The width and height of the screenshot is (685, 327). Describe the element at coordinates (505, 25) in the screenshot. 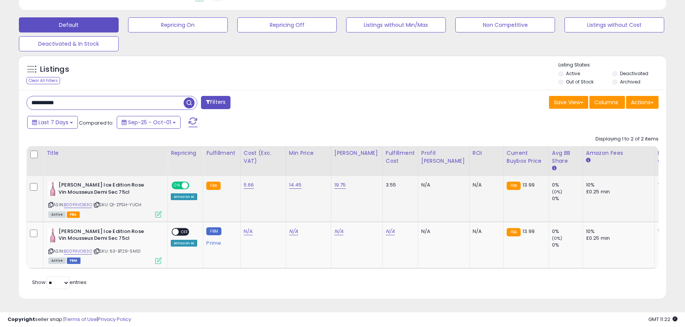

I see `button: Non Competitive` at that location.